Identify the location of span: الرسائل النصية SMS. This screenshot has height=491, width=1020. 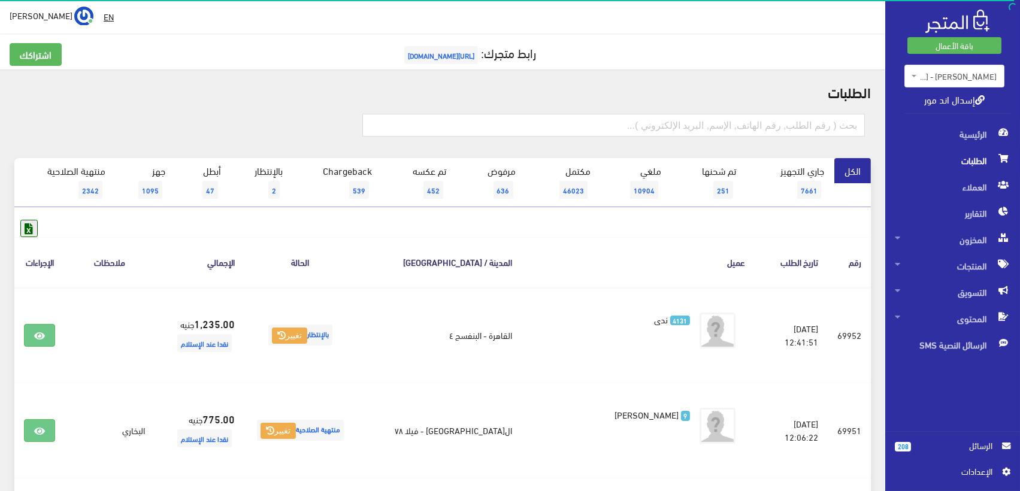
(952, 345).